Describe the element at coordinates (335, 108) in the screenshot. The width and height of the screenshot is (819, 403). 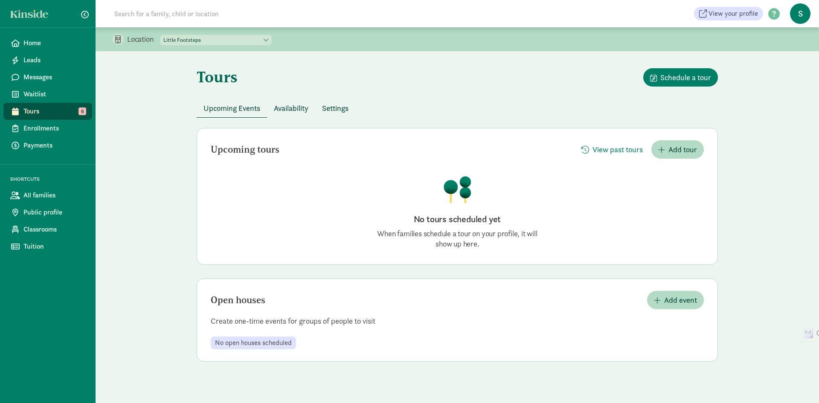
I see `span: Settings` at that location.